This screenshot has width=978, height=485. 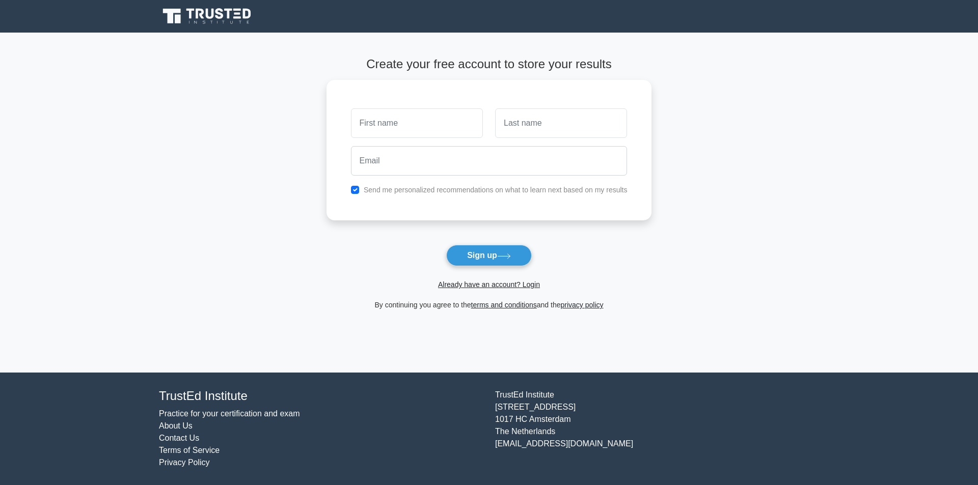 I want to click on a: About Us, so click(x=176, y=426).